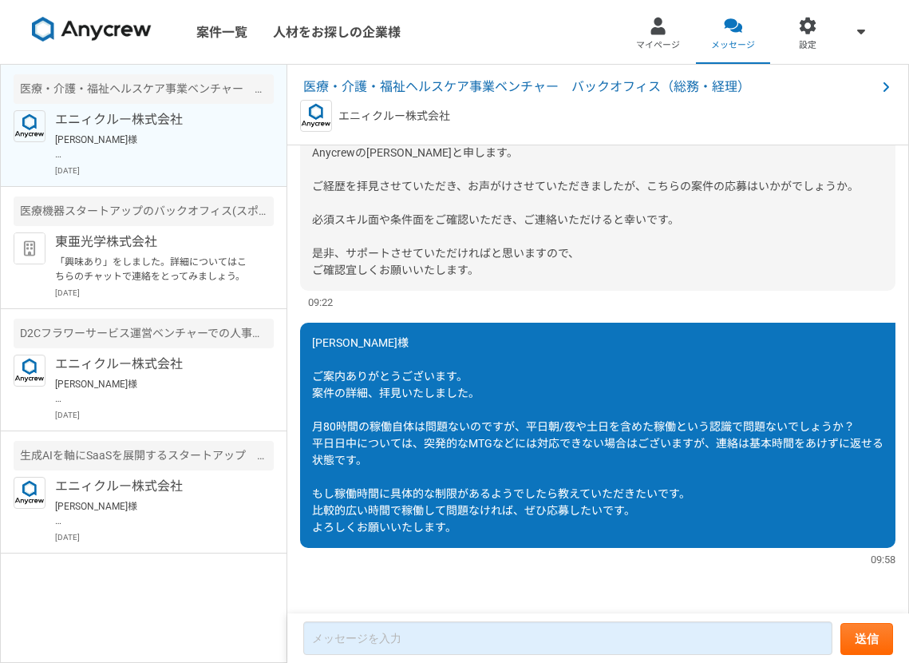 The image size is (909, 663). Describe the element at coordinates (590, 87) in the screenshot. I see `span: 医療・介護・福祉ヘルスケア事業ベンチャー バックオフィス（総務・経理）` at that location.